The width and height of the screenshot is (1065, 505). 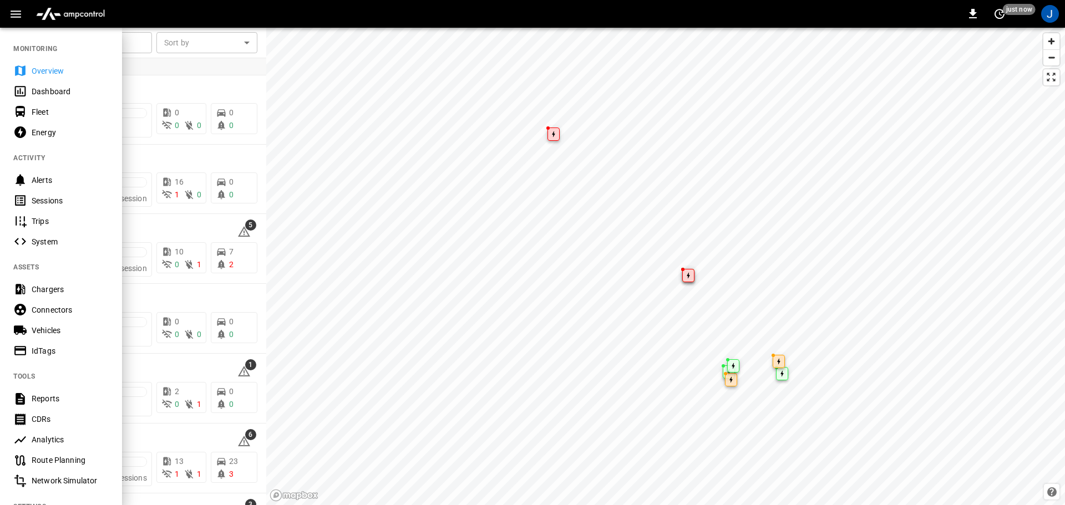 What do you see at coordinates (999, 14) in the screenshot?
I see `button: set refresh interval` at bounding box center [999, 14].